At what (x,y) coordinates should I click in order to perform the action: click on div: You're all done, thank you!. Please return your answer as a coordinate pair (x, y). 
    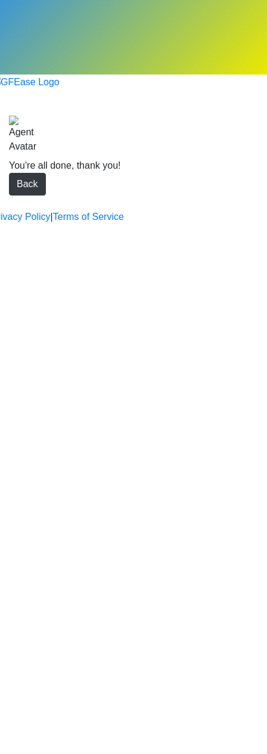
    Looking at the image, I should click on (134, 166).